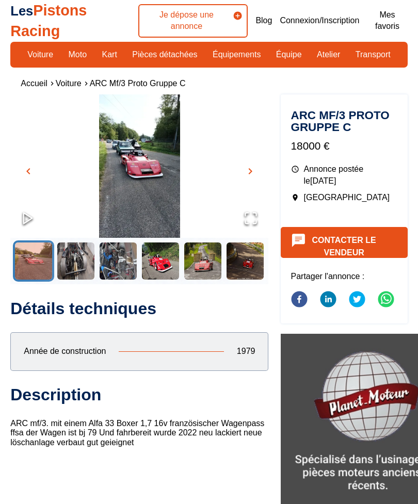 This screenshot has width=418, height=504. Describe the element at coordinates (264, 21) in the screenshot. I see `a: Blog` at that location.